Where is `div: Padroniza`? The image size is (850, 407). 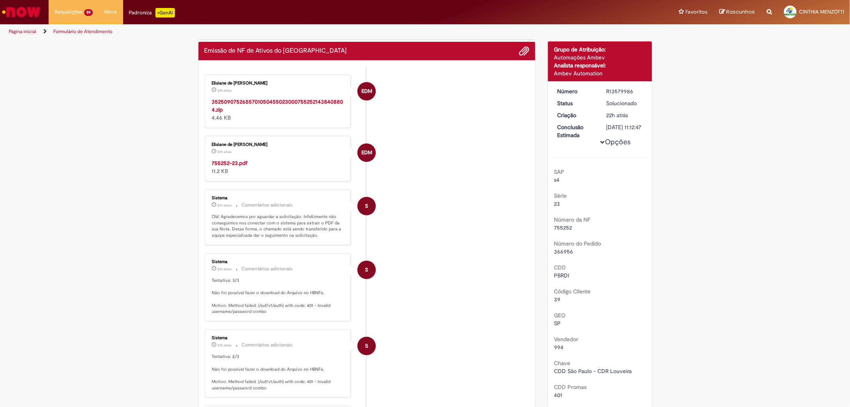
div: Padroniza is located at coordinates (152, 13).